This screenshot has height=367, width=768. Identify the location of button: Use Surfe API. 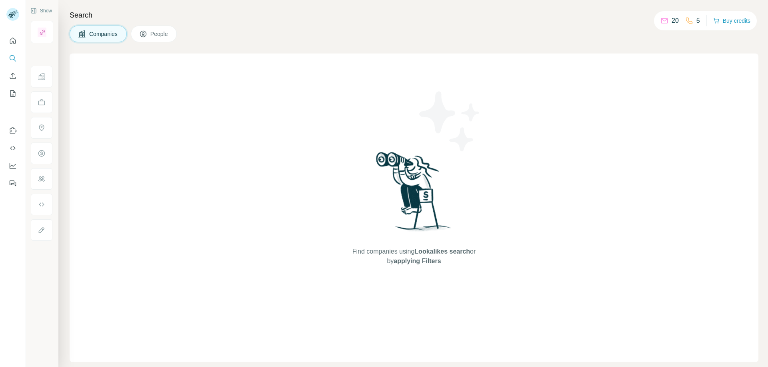
(13, 148).